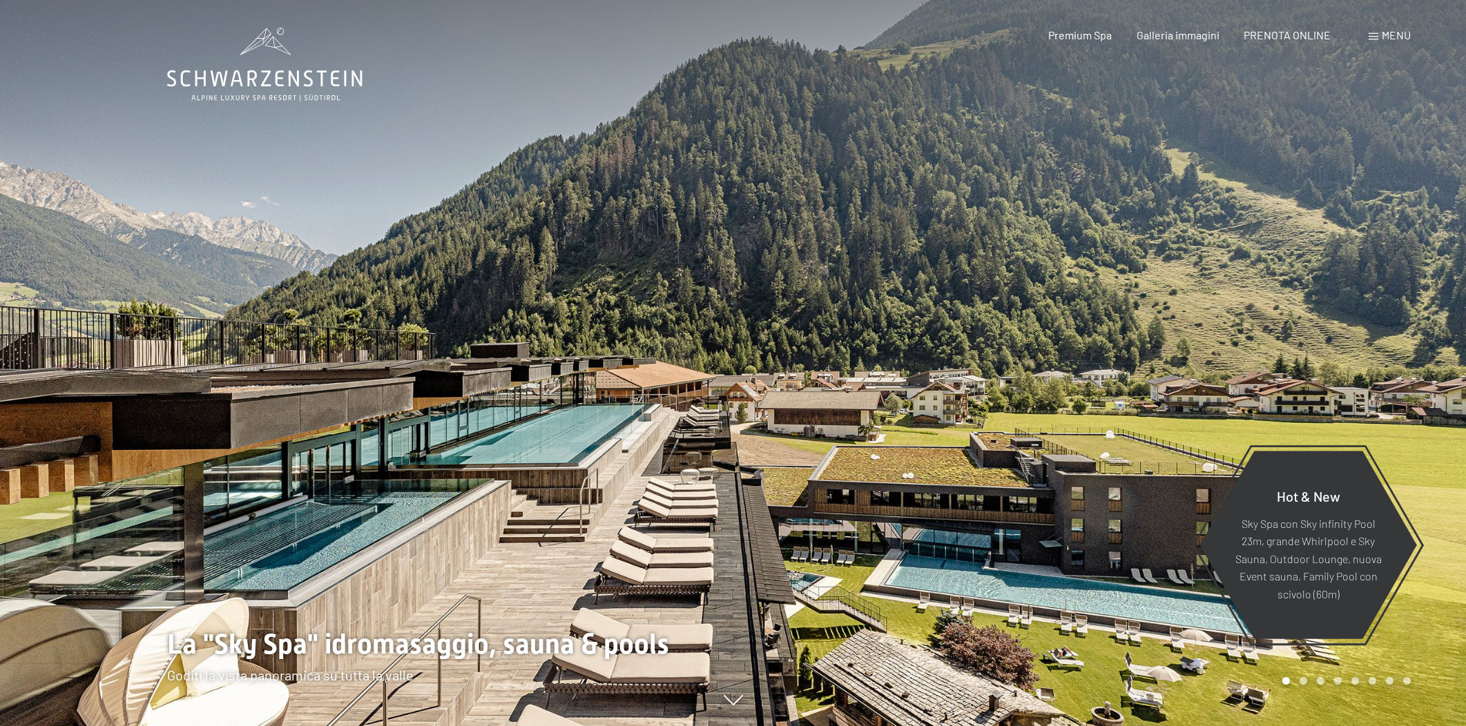 This screenshot has width=1466, height=726. I want to click on span: PRENOTA ONLINE, so click(1287, 35).